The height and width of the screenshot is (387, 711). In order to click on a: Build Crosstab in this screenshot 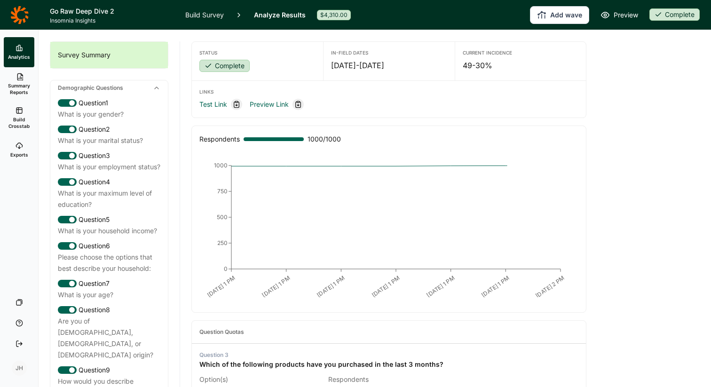, I will do `click(19, 118)`.